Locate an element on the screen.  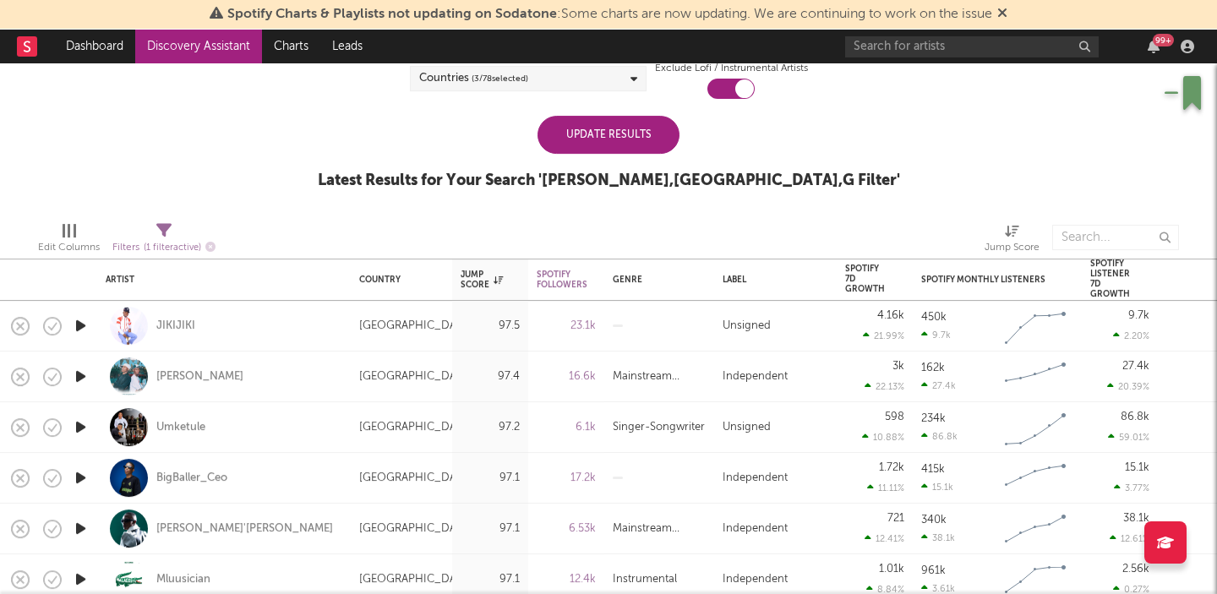
div: Singer-Songwriter is located at coordinates (658, 428).